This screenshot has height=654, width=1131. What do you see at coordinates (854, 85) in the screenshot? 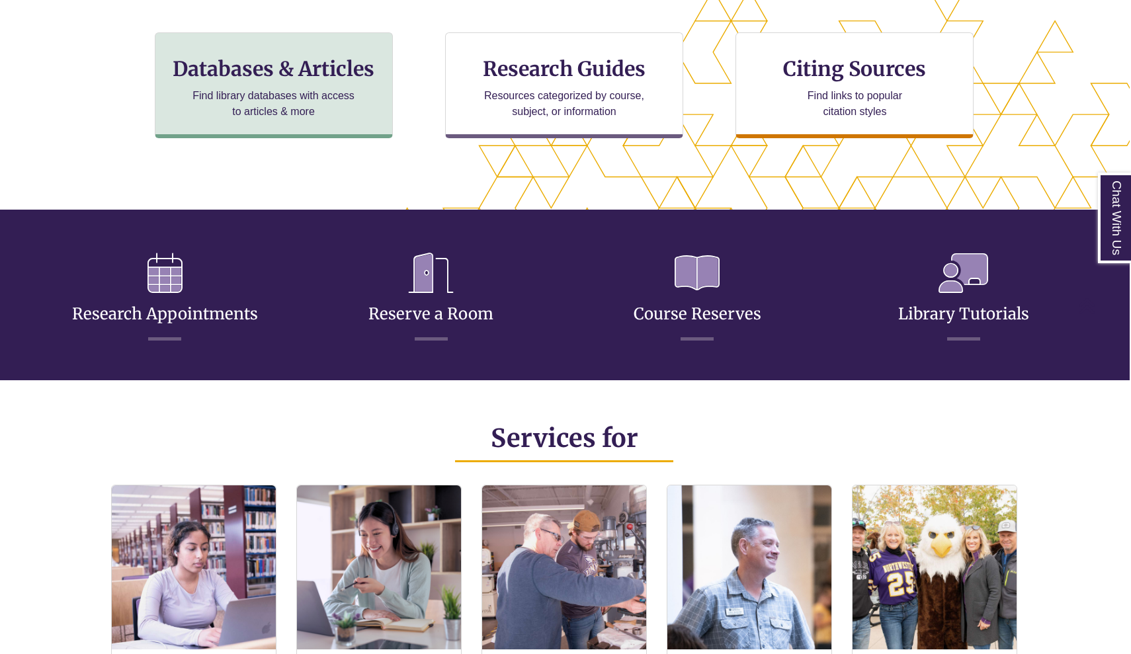
I see `a: Citing Sources Find links to popular citation styles` at bounding box center [854, 85].